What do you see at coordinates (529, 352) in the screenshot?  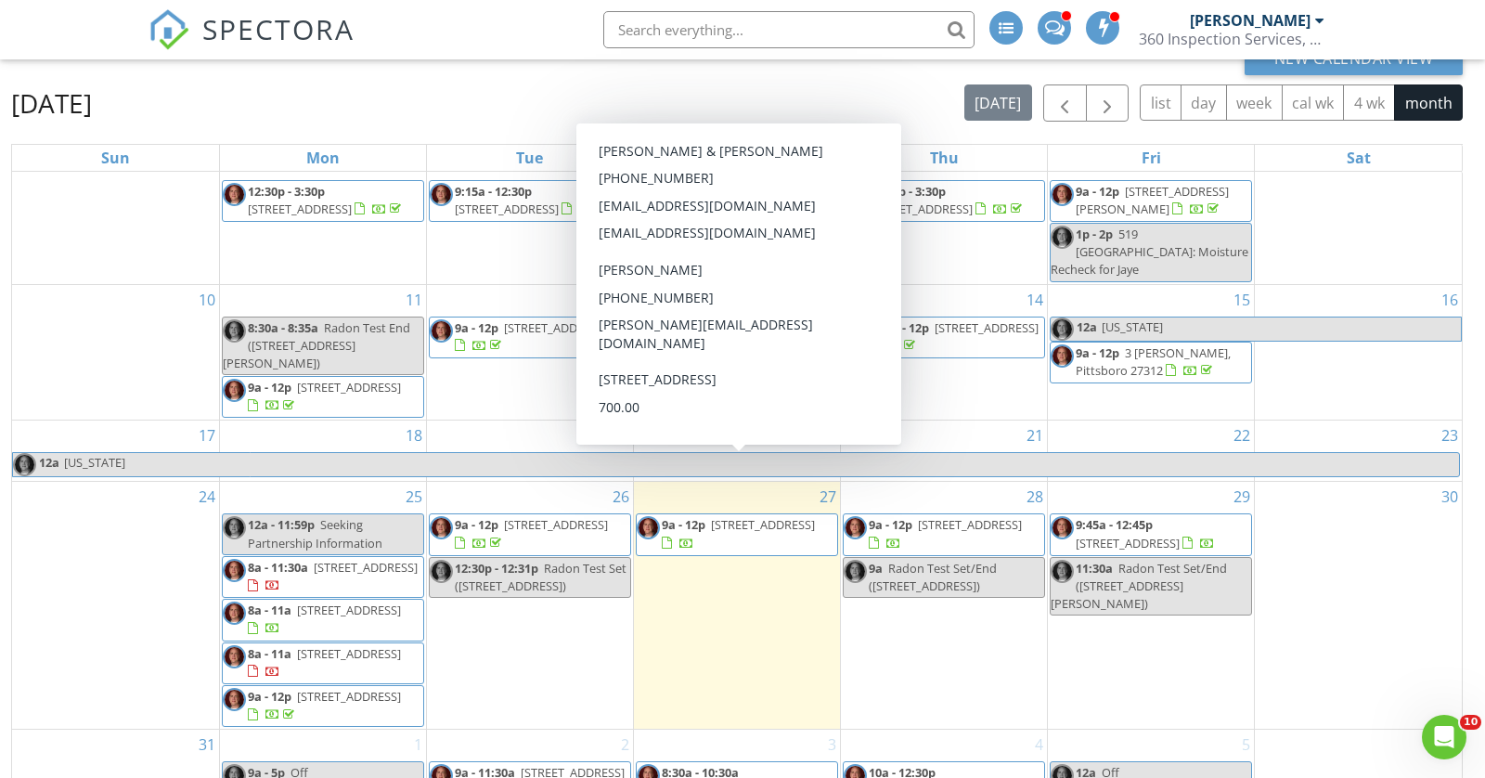 I see `td: Go to August 12, 2025` at bounding box center [529, 352].